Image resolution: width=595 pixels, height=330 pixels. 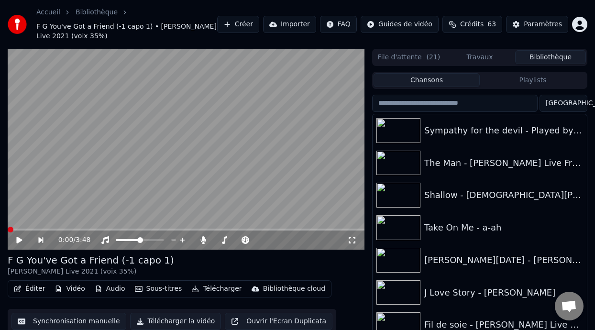 I want to click on span: 3:48, so click(x=83, y=240).